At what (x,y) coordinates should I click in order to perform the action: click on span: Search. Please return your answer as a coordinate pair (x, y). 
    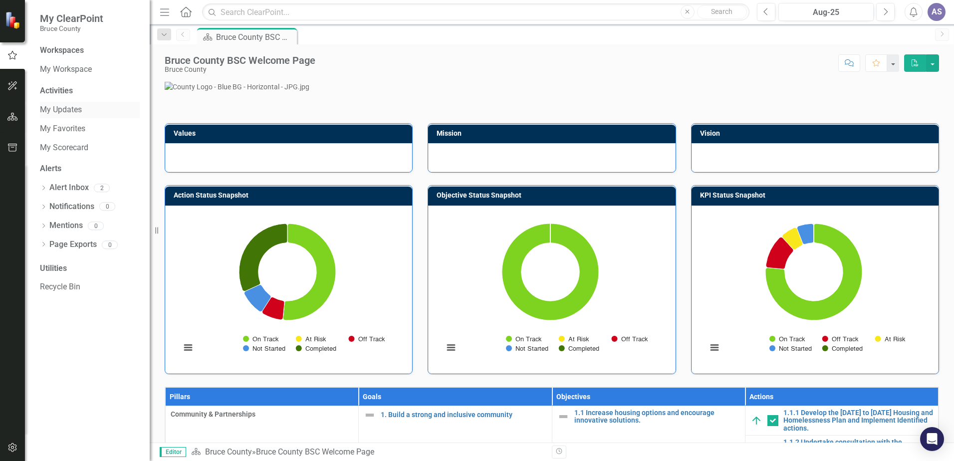
    Looking at the image, I should click on (722, 11).